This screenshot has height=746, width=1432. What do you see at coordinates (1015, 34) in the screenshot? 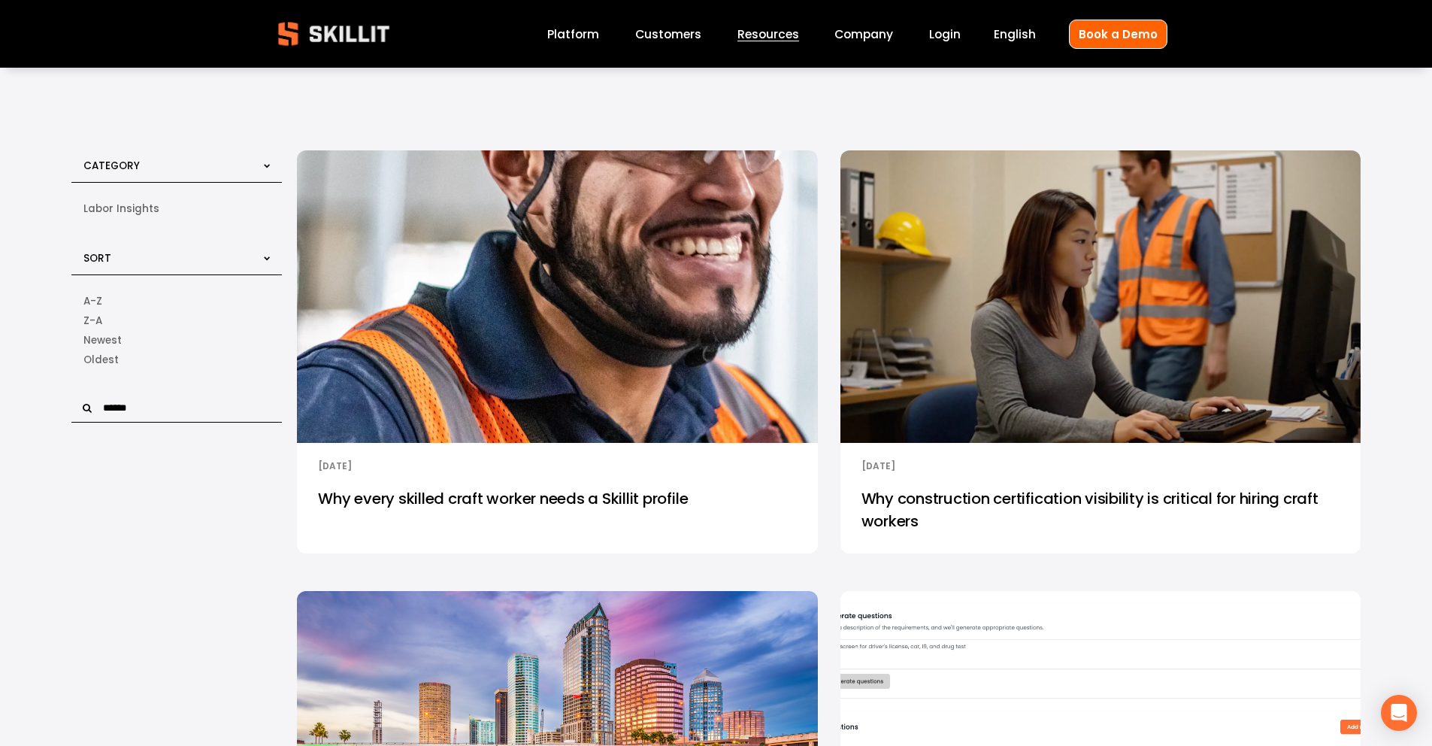
I see `div: language picker` at bounding box center [1015, 34].